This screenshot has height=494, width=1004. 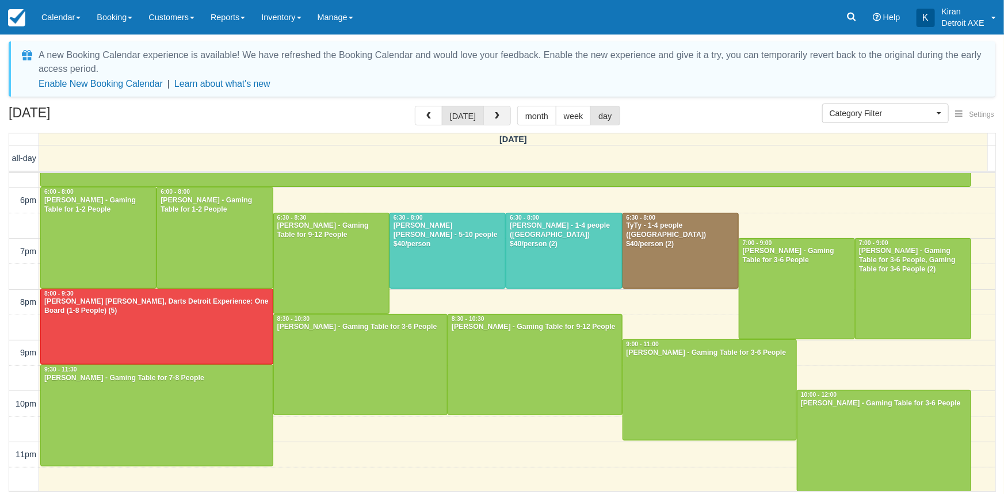 What do you see at coordinates (510, 62) in the screenshot?
I see `div: A new Booking Calendar experience is available! We have refreshed the Booking Calendar and would ...` at bounding box center [510, 62].